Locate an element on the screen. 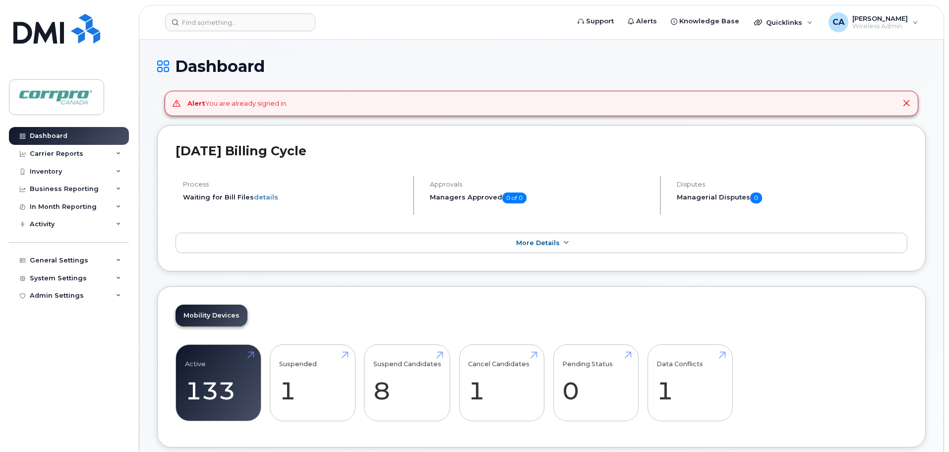 The width and height of the screenshot is (949, 452). div: You are already signed in. is located at coordinates (238, 103).